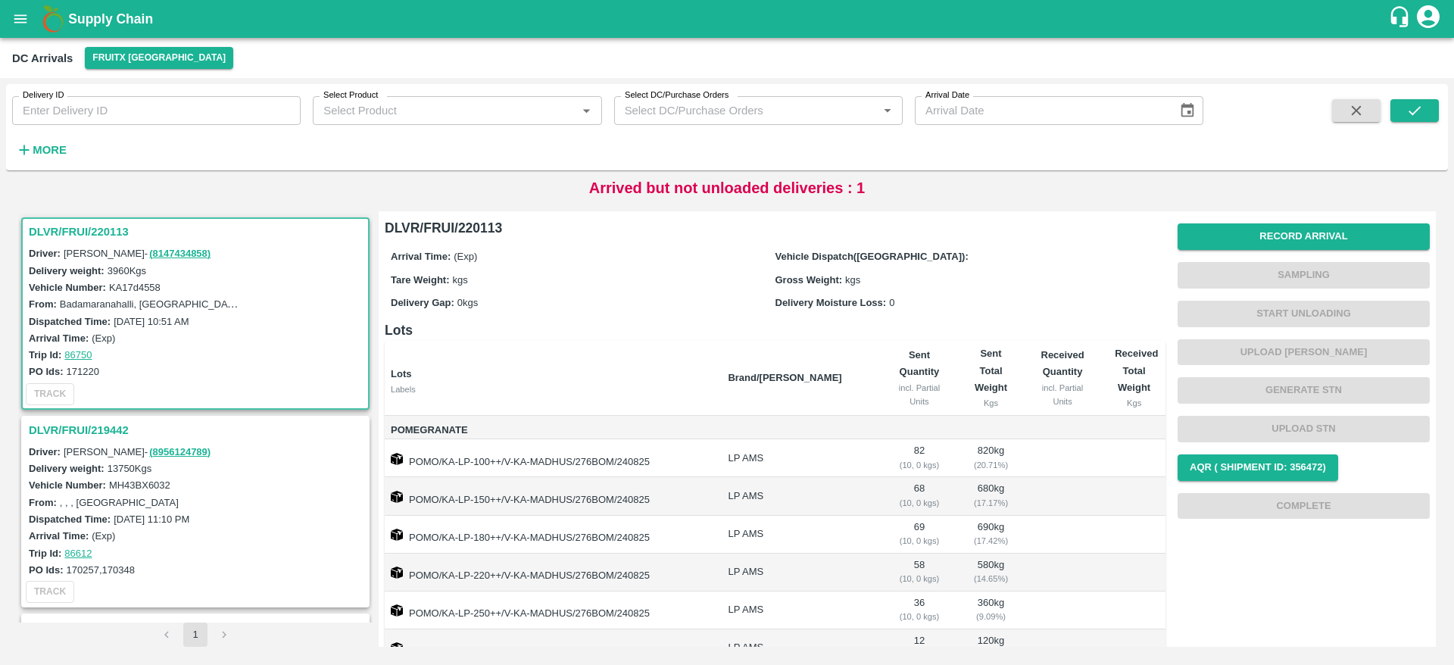  What do you see at coordinates (550, 610) in the screenshot?
I see `td: POMO/KA-LP-250++/V-KA-MADHUS/276BOM/240825` at bounding box center [550, 610].